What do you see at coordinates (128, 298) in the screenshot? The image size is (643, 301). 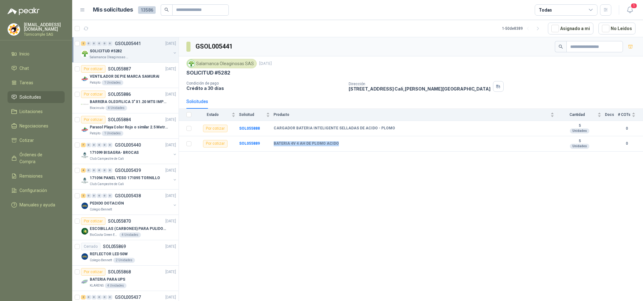 I see `p: GSOL005437` at bounding box center [128, 298].